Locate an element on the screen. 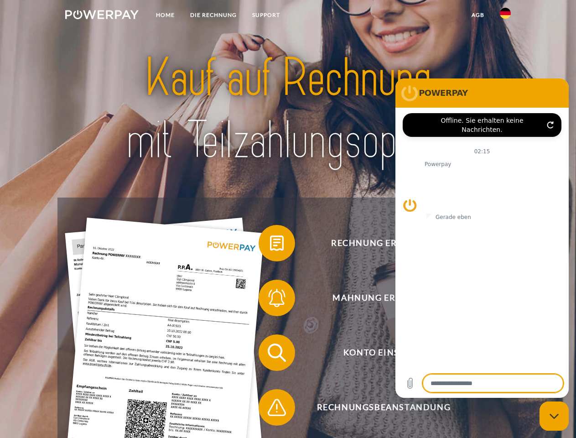  span: Konto einsehen is located at coordinates (384, 353).